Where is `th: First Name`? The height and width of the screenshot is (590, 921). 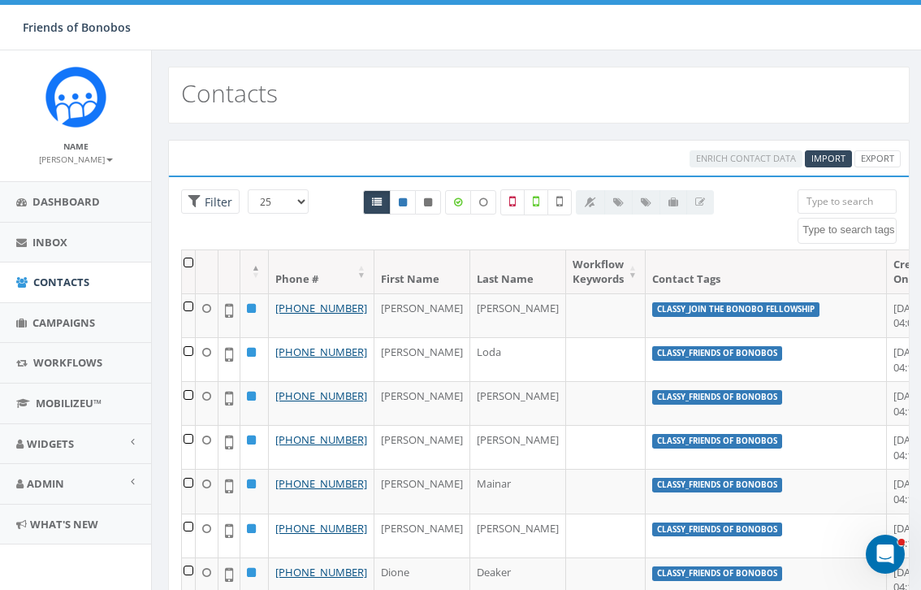 th: First Name is located at coordinates (423, 271).